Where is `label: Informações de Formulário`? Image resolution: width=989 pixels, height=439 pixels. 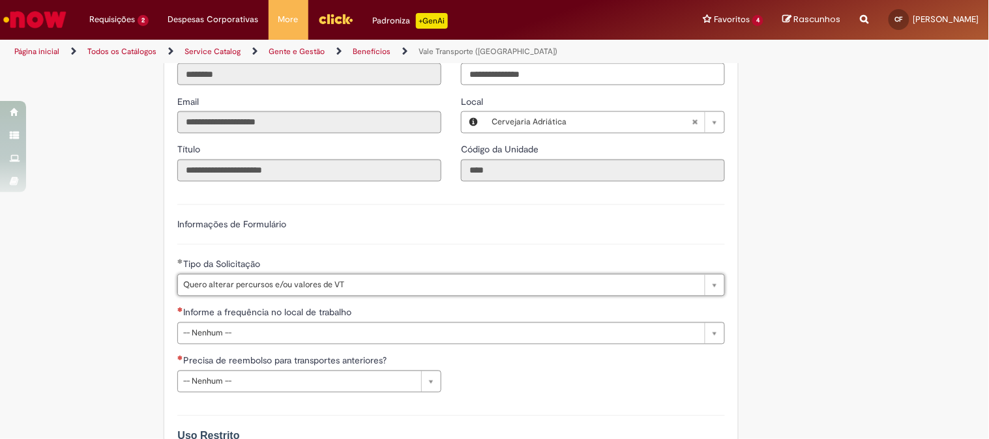
label: Informações de Formulário is located at coordinates (231, 225).